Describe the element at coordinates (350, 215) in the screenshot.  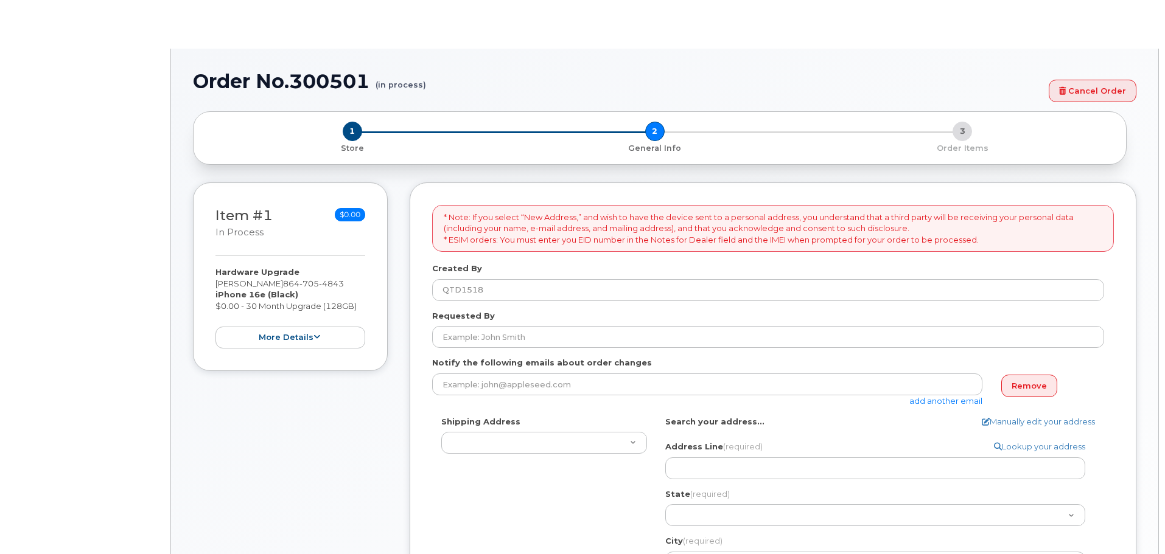
I see `span: $0.00` at that location.